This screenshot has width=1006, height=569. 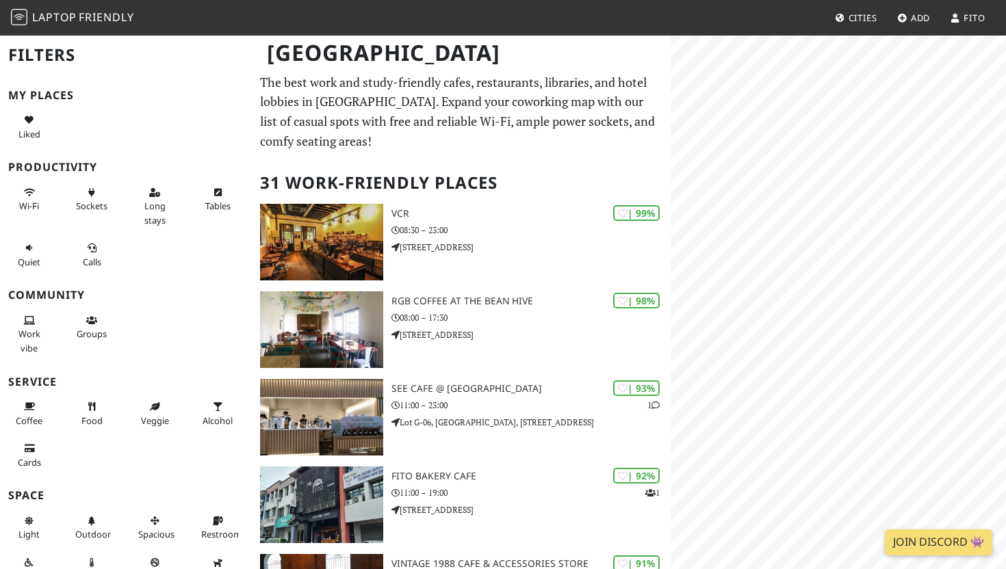 What do you see at coordinates (155, 206) in the screenshot?
I see `button: Long stays` at bounding box center [155, 206].